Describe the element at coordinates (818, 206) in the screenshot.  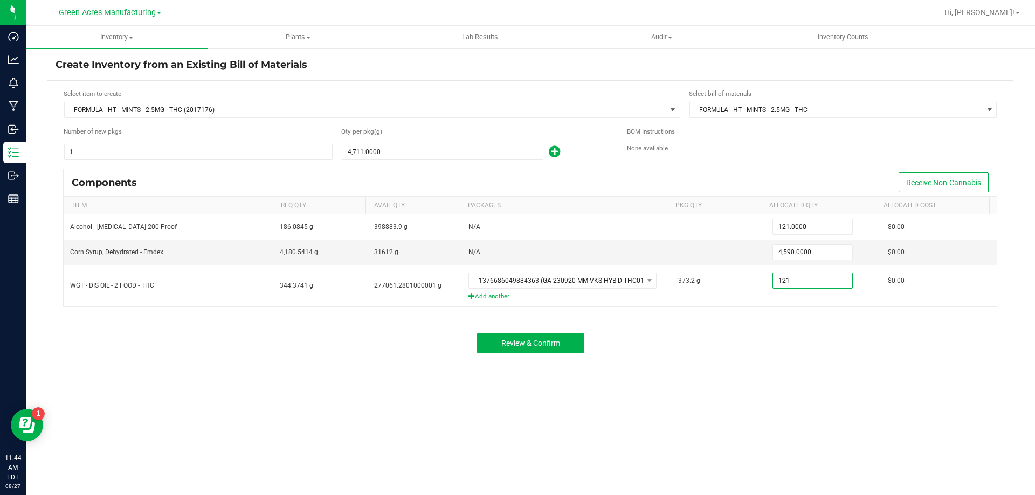
I see `th: Allocated Qty` at that location.